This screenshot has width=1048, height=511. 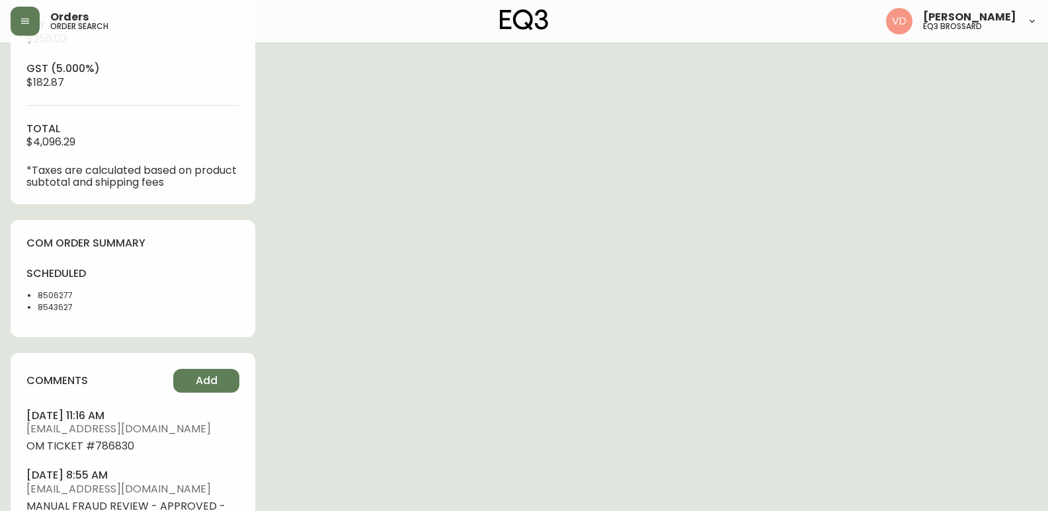 What do you see at coordinates (133, 446) in the screenshot?
I see `span: OM TICKET #786830` at bounding box center [133, 446].